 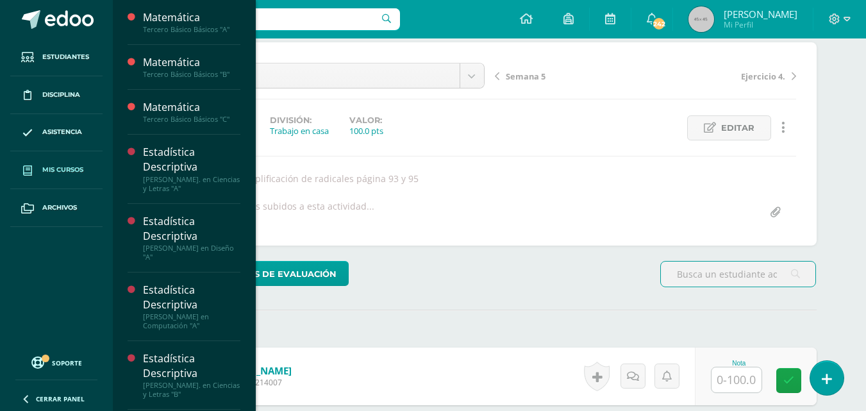 What do you see at coordinates (490, 178) in the screenshot?
I see `div: Ejercicios de simplificación de radicales página 93 y 95` at bounding box center [490, 178].